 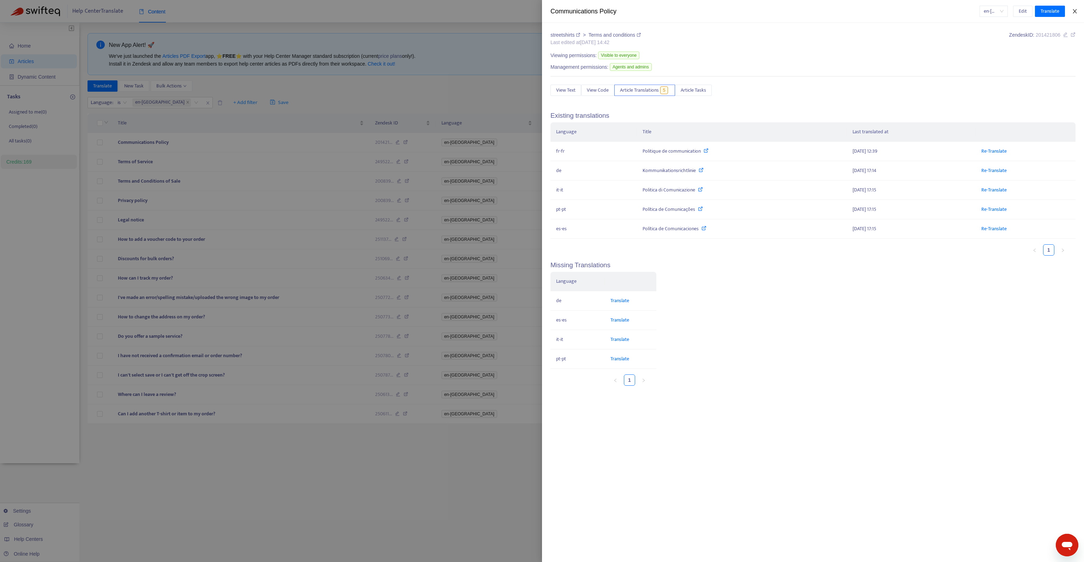 What do you see at coordinates (566, 90) in the screenshot?
I see `button: View Text` at bounding box center [566, 90].